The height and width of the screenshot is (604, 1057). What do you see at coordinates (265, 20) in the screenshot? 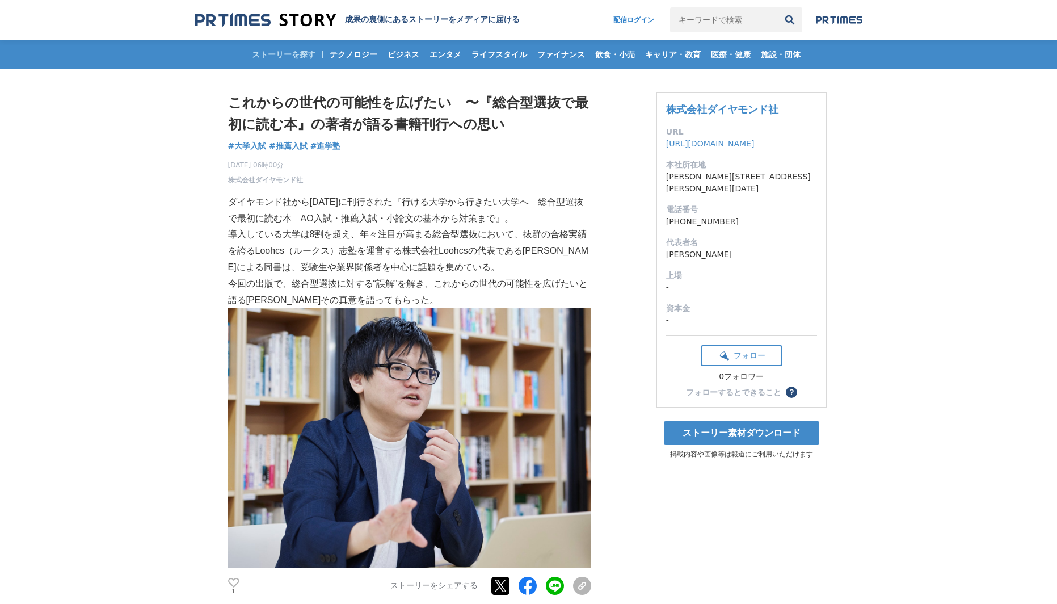
I see `img: 成果の裏側にあるストーリーをメディアに届ける` at bounding box center [265, 20].